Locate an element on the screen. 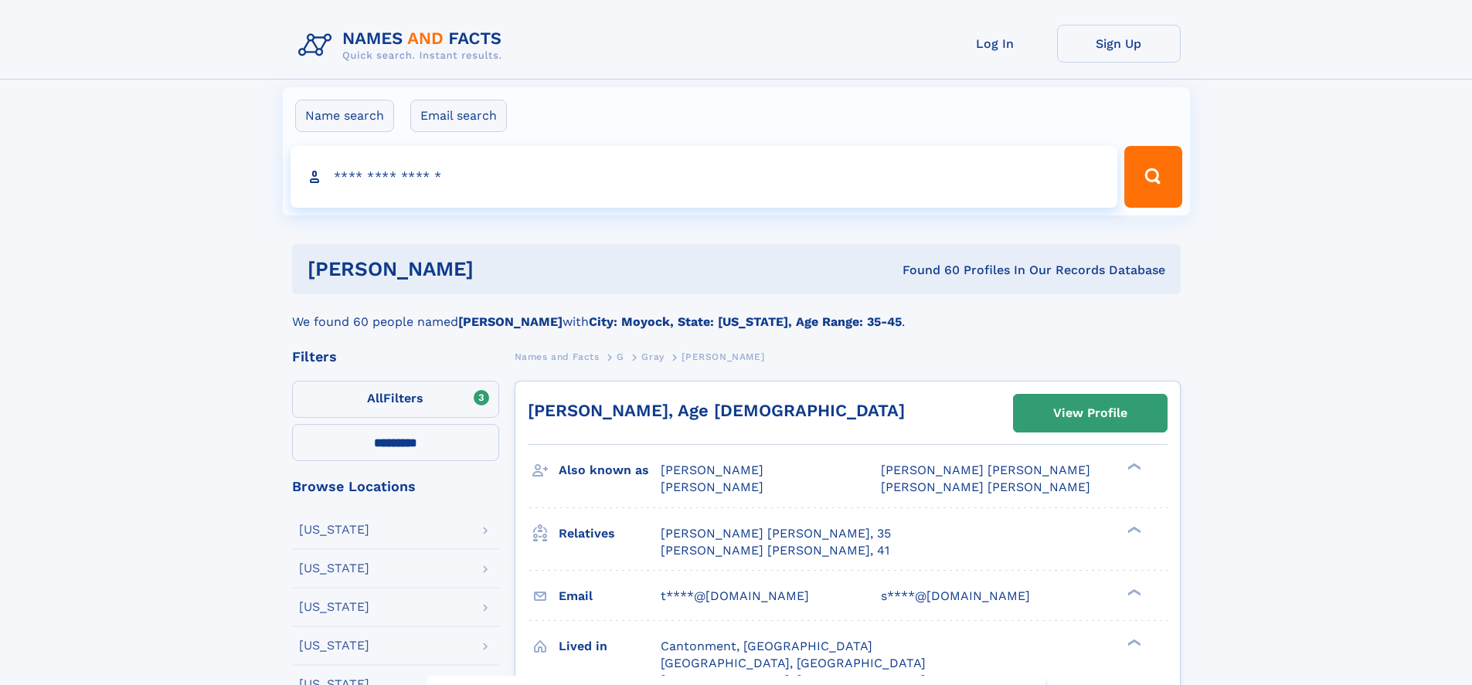  img: Logo Names and Facts is located at coordinates (403, 46).